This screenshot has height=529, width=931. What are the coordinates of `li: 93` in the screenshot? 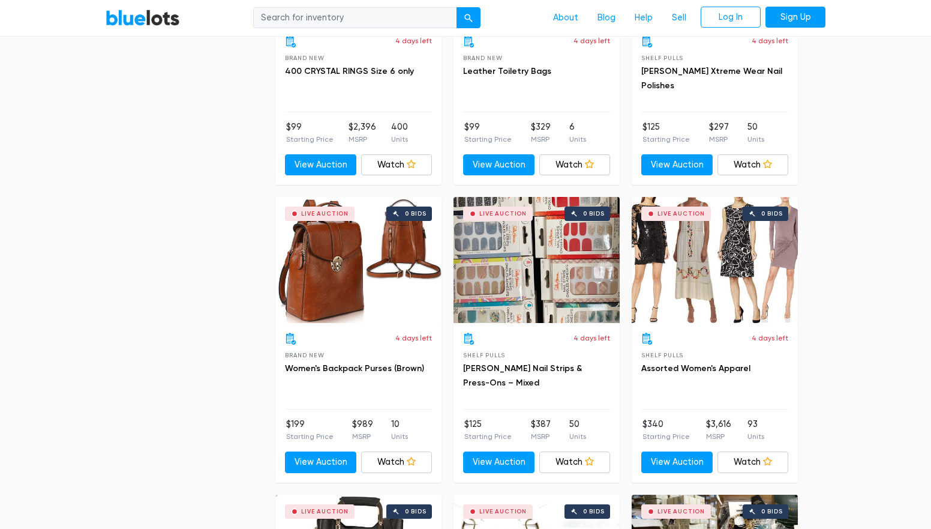 It's located at (756, 430).